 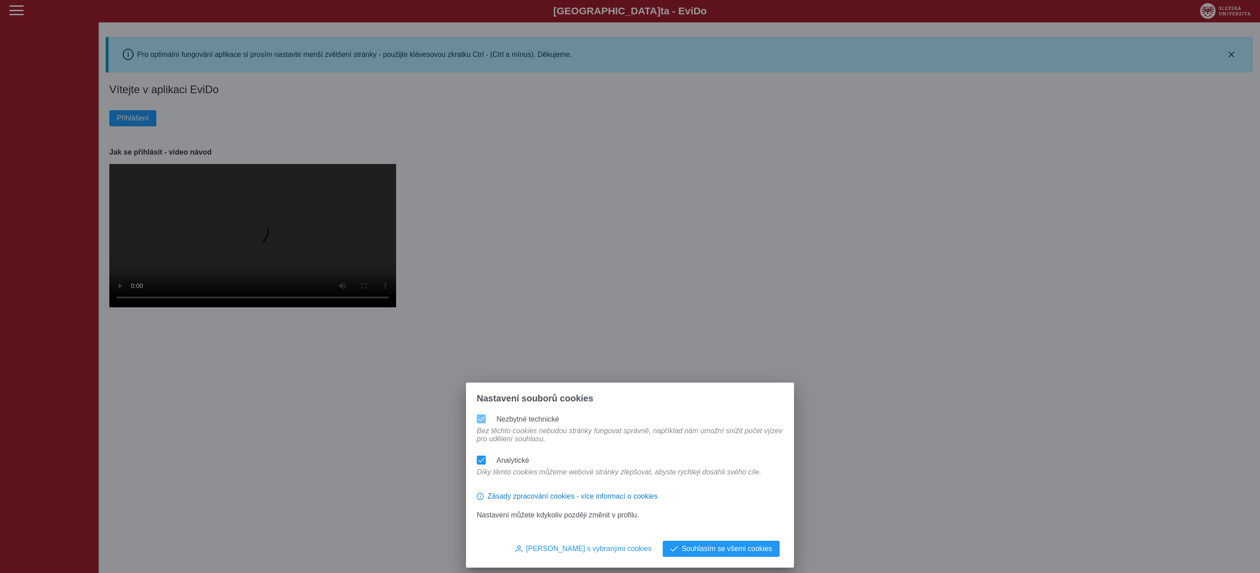 What do you see at coordinates (573, 497) in the screenshot?
I see `span: Zásady zpracování cookies - více informací o cookies` at bounding box center [573, 497].